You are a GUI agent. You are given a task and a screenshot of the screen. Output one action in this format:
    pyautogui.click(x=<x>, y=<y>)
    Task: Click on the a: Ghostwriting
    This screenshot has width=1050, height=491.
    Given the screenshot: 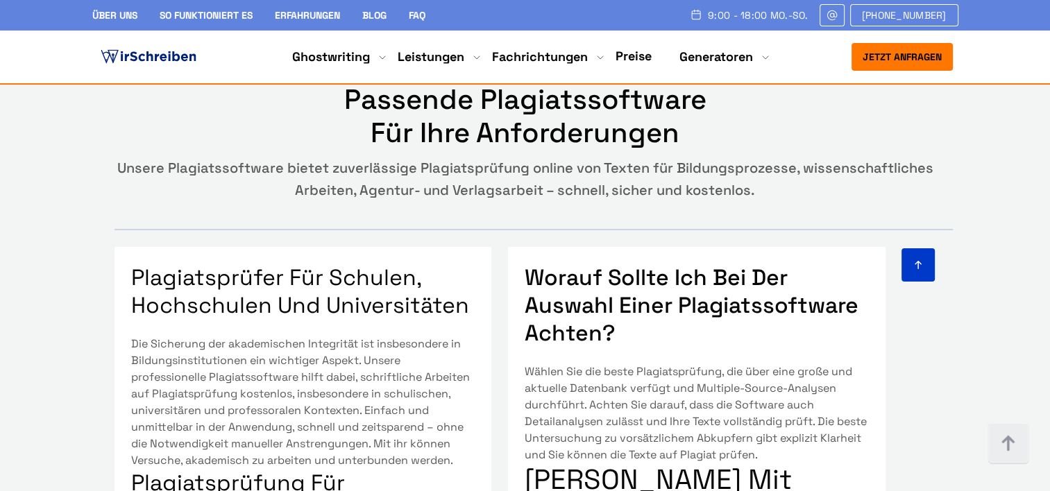 What is the action you would take?
    pyautogui.click(x=331, y=57)
    